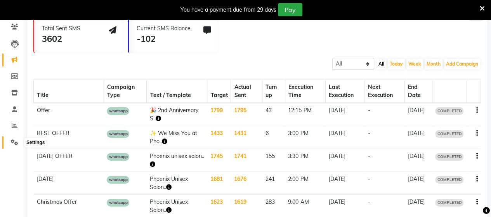 The image size is (491, 217). What do you see at coordinates (274, 114) in the screenshot?
I see `td: 43` at bounding box center [274, 114].